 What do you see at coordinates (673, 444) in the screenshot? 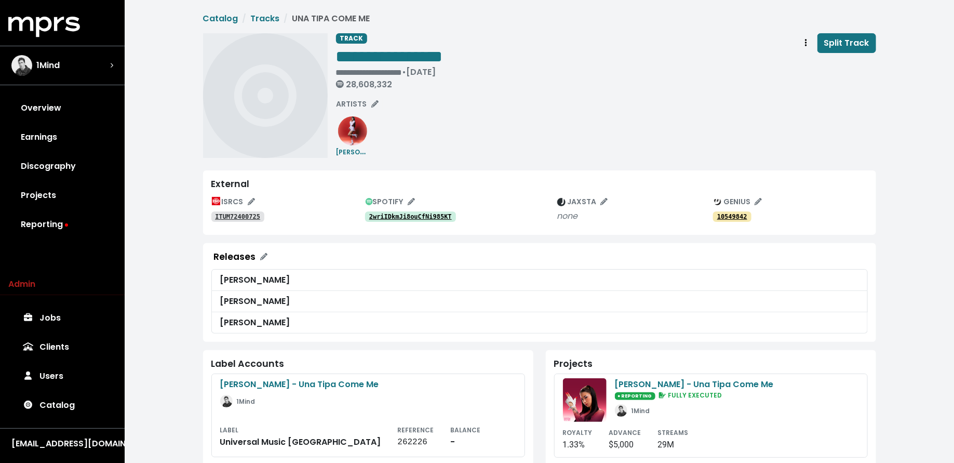
I see `div: 29M` at bounding box center [673, 444].